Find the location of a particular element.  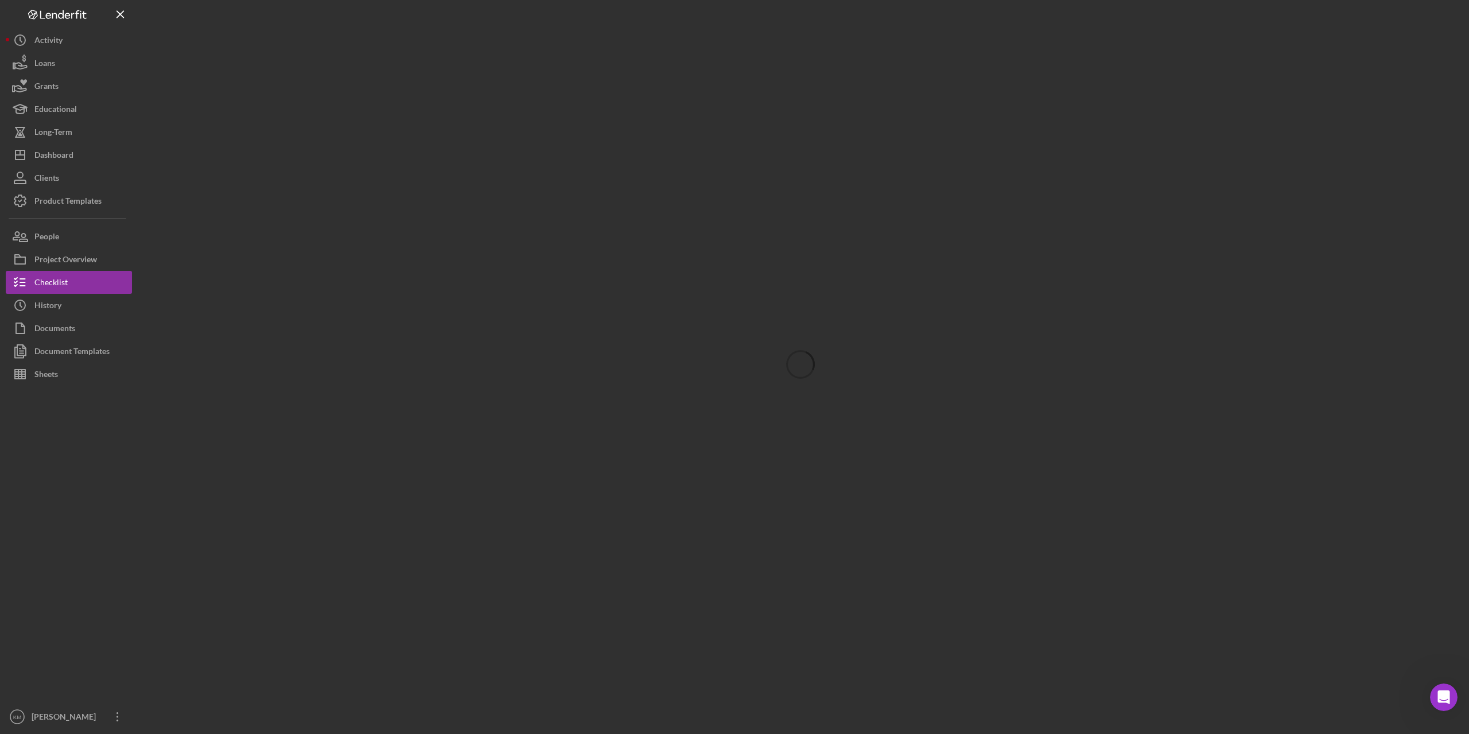

div: Checklist is located at coordinates (51, 284).